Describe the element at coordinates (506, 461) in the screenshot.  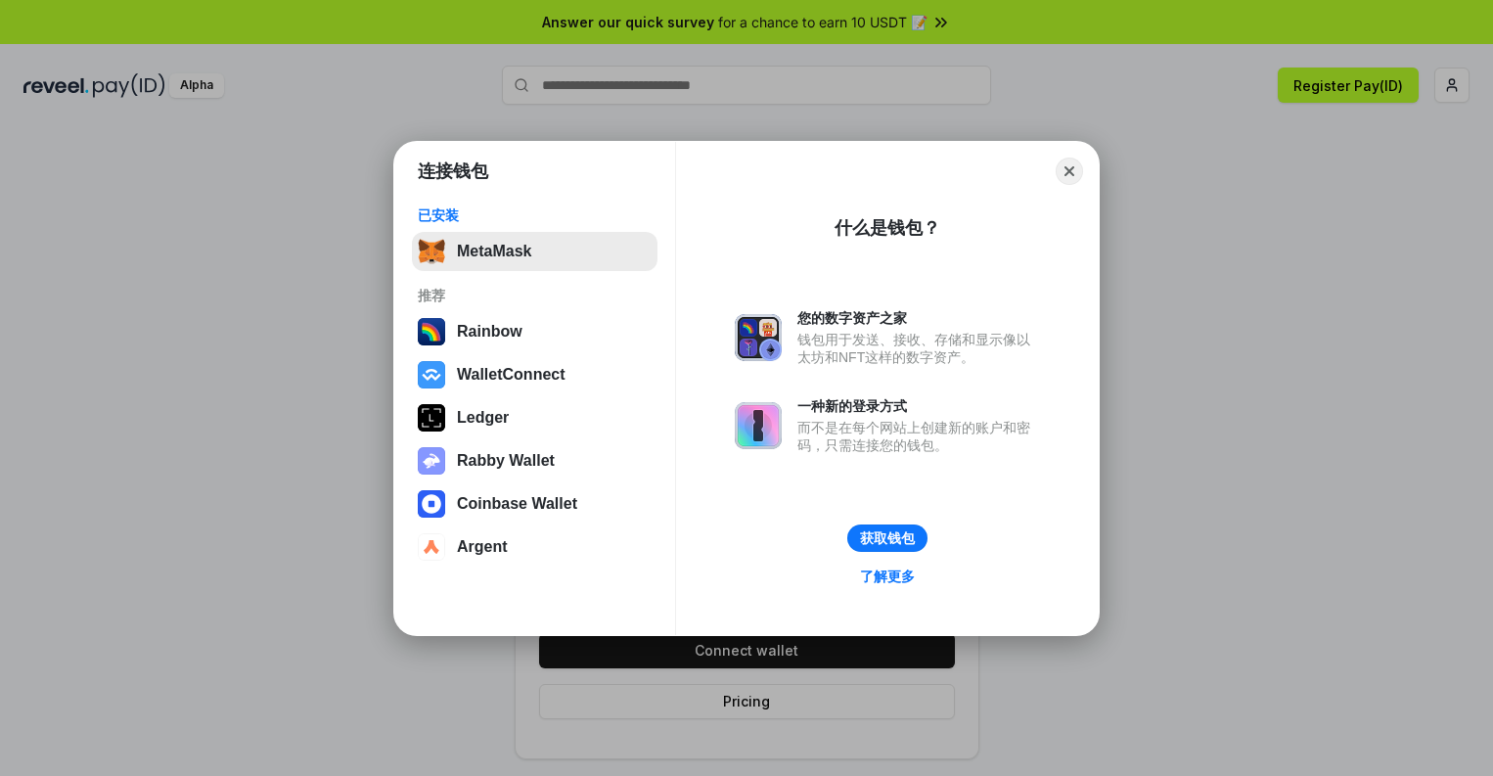
I see `div: Rabby Wallet` at that location.